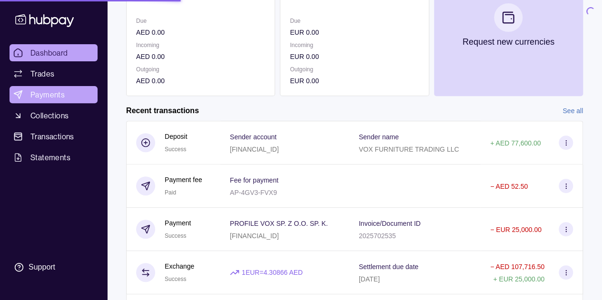  What do you see at coordinates (176, 137) in the screenshot?
I see `p: Deposit` at bounding box center [176, 137].